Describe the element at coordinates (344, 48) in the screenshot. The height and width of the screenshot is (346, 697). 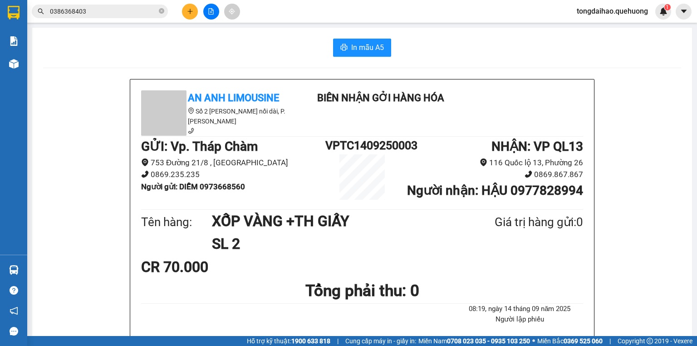
I see `span: printer` at that location.